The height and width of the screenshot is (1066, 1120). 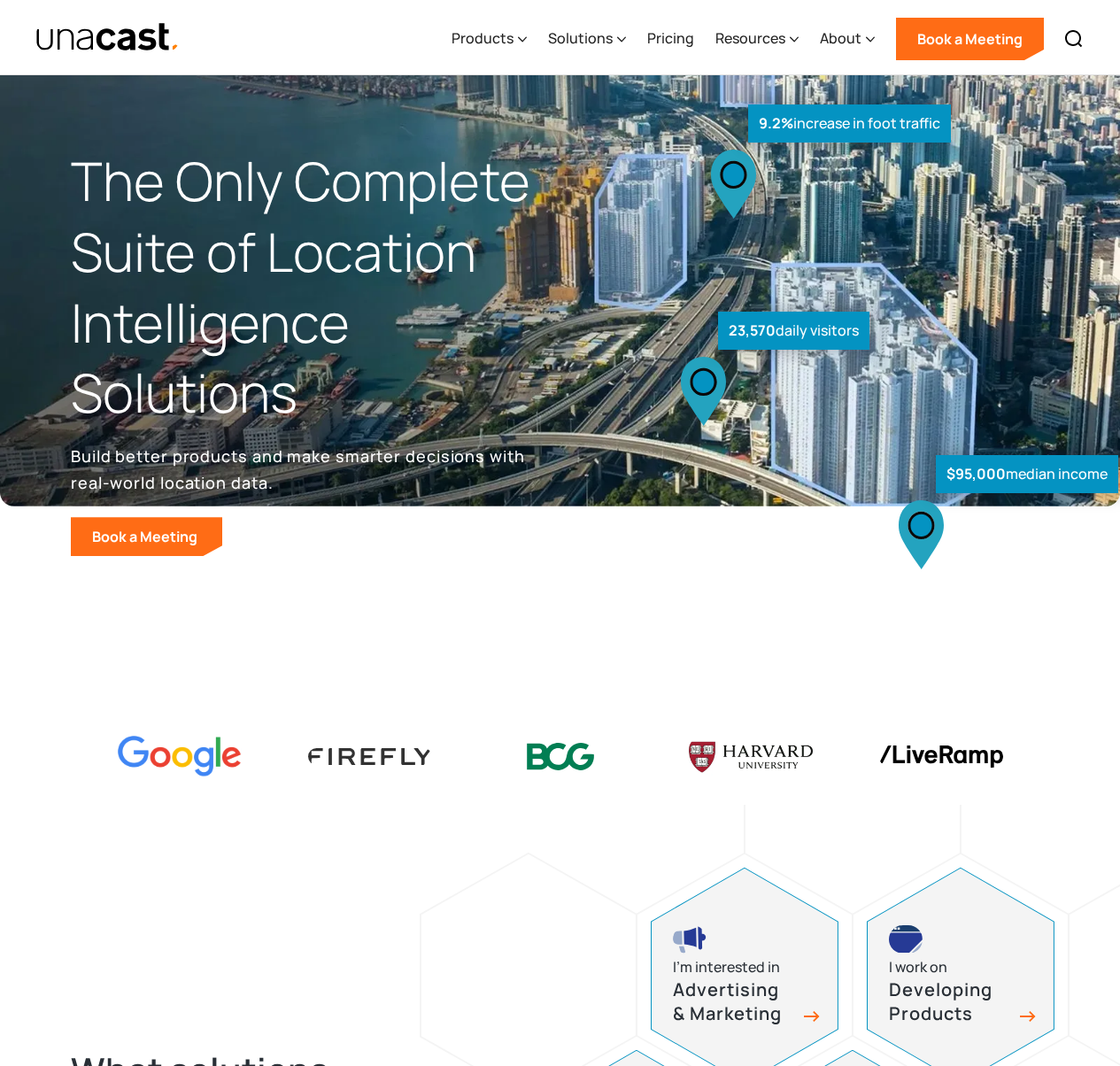 I want to click on img: Firefly Advertising logo, so click(x=370, y=756).